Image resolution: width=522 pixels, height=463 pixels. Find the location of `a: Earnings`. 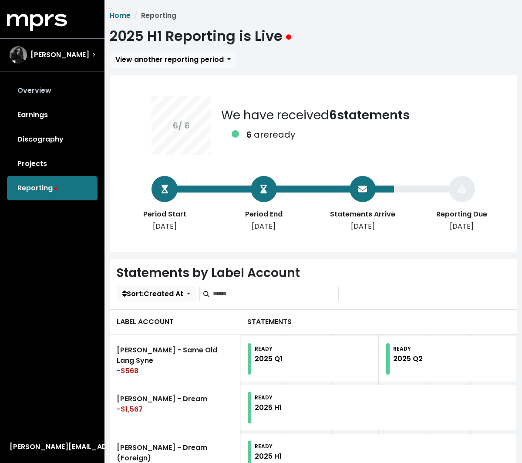

a: Earnings is located at coordinates (52, 115).